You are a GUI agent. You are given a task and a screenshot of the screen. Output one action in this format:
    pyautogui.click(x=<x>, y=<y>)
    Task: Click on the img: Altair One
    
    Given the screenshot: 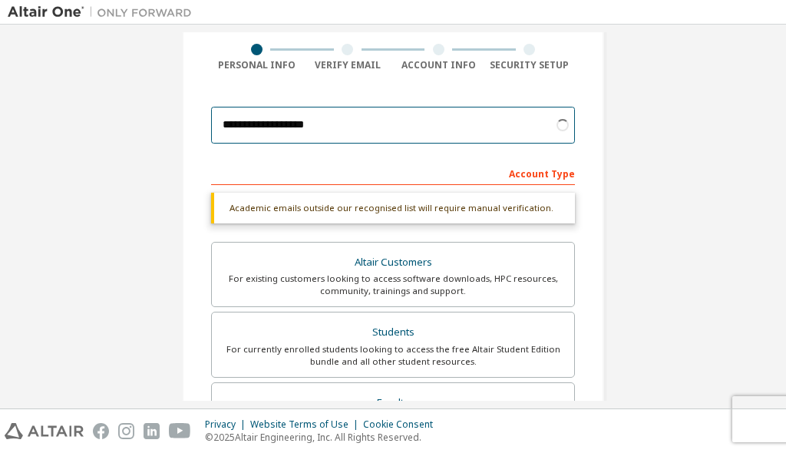 What is the action you would take?
    pyautogui.click(x=104, y=12)
    